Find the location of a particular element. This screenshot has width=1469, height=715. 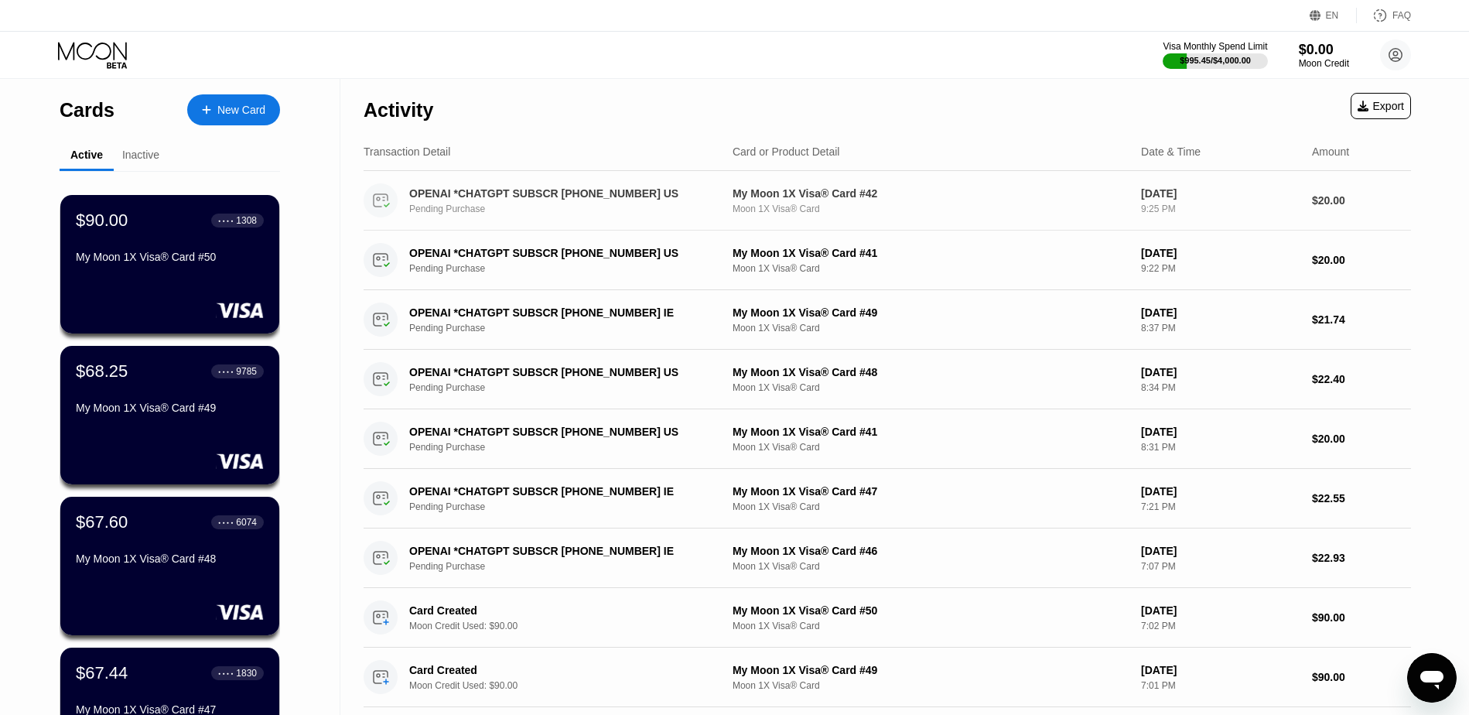

div: 9785 is located at coordinates (246, 371).